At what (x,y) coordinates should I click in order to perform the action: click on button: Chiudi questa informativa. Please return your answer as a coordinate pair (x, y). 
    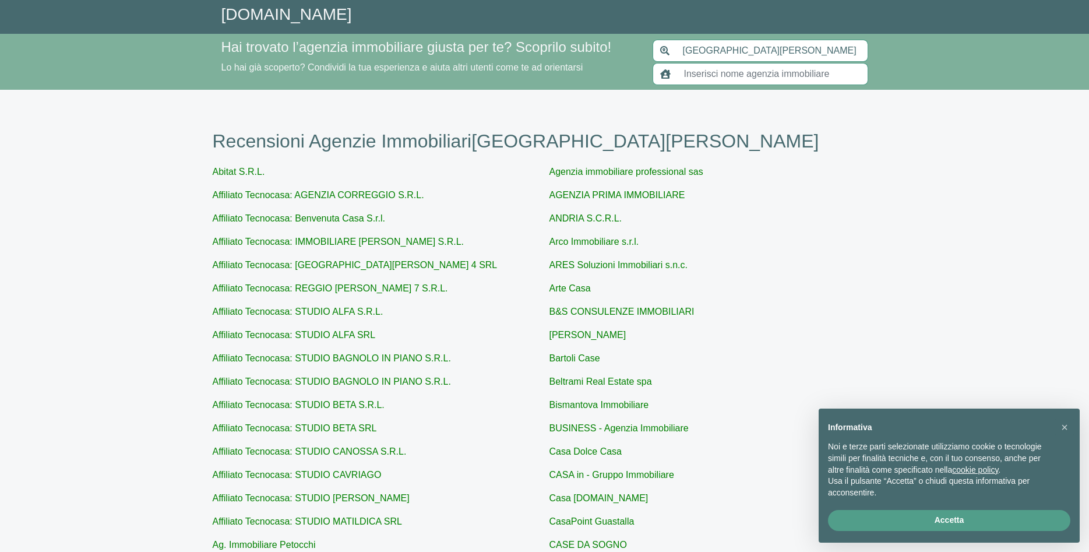
    Looking at the image, I should click on (1064, 427).